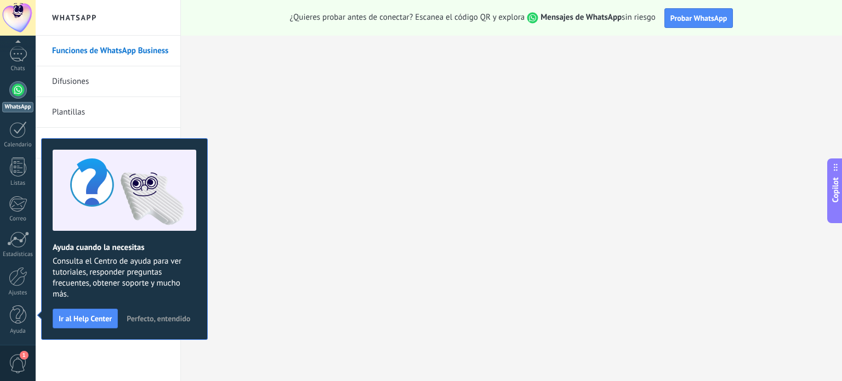 This screenshot has width=842, height=381. What do you see at coordinates (24, 355) in the screenshot?
I see `span: 1` at bounding box center [24, 355].